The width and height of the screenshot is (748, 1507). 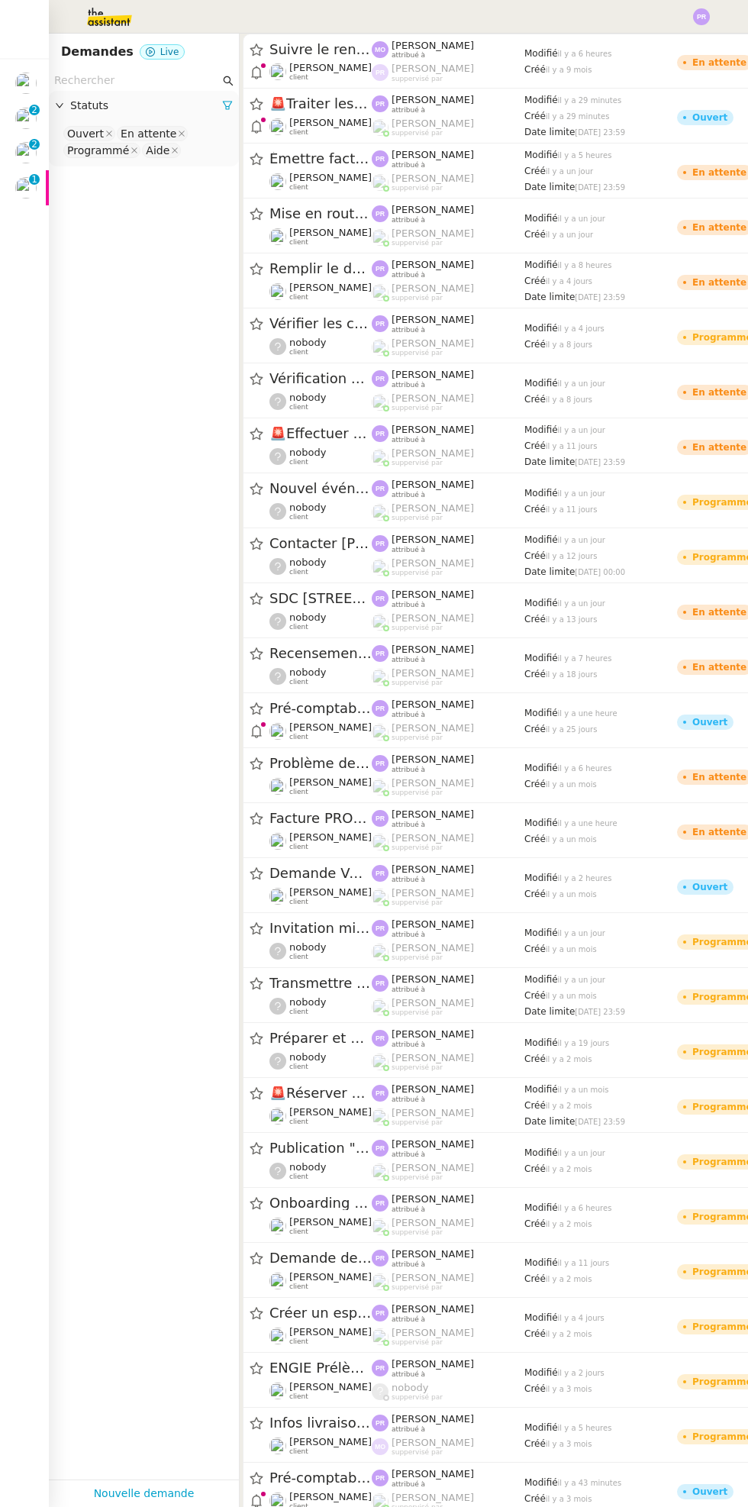 What do you see at coordinates (572, 674) in the screenshot?
I see `span: il y a 18 jours` at bounding box center [572, 674].